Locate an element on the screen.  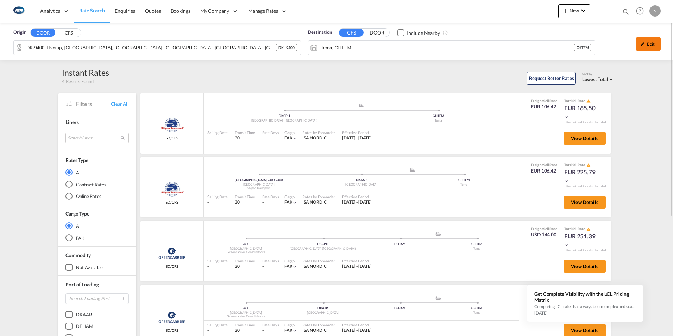
md-checkbox: DKAAR is located at coordinates (97, 314).